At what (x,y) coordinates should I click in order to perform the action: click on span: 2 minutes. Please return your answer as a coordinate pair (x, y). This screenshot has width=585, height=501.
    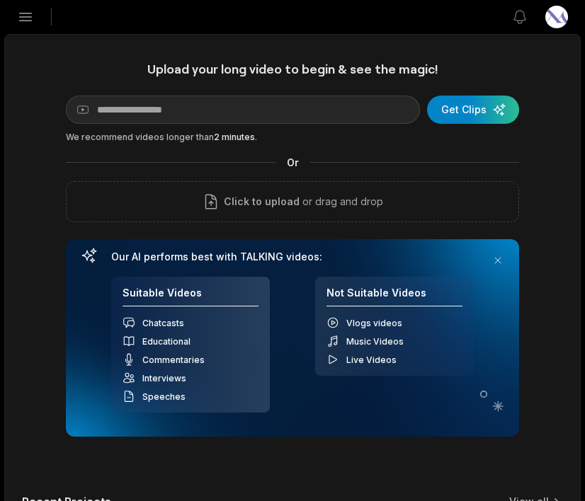
    Looking at the image, I should click on (234, 137).